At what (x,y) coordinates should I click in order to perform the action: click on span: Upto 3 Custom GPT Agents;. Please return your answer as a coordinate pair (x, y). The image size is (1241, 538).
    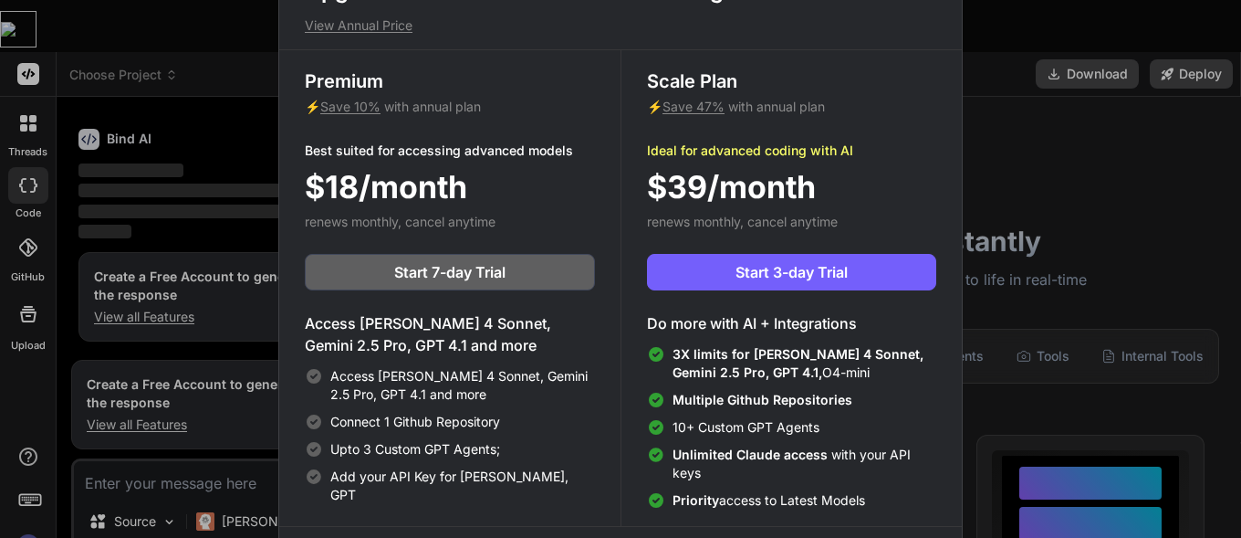
    Looking at the image, I should click on (415, 449).